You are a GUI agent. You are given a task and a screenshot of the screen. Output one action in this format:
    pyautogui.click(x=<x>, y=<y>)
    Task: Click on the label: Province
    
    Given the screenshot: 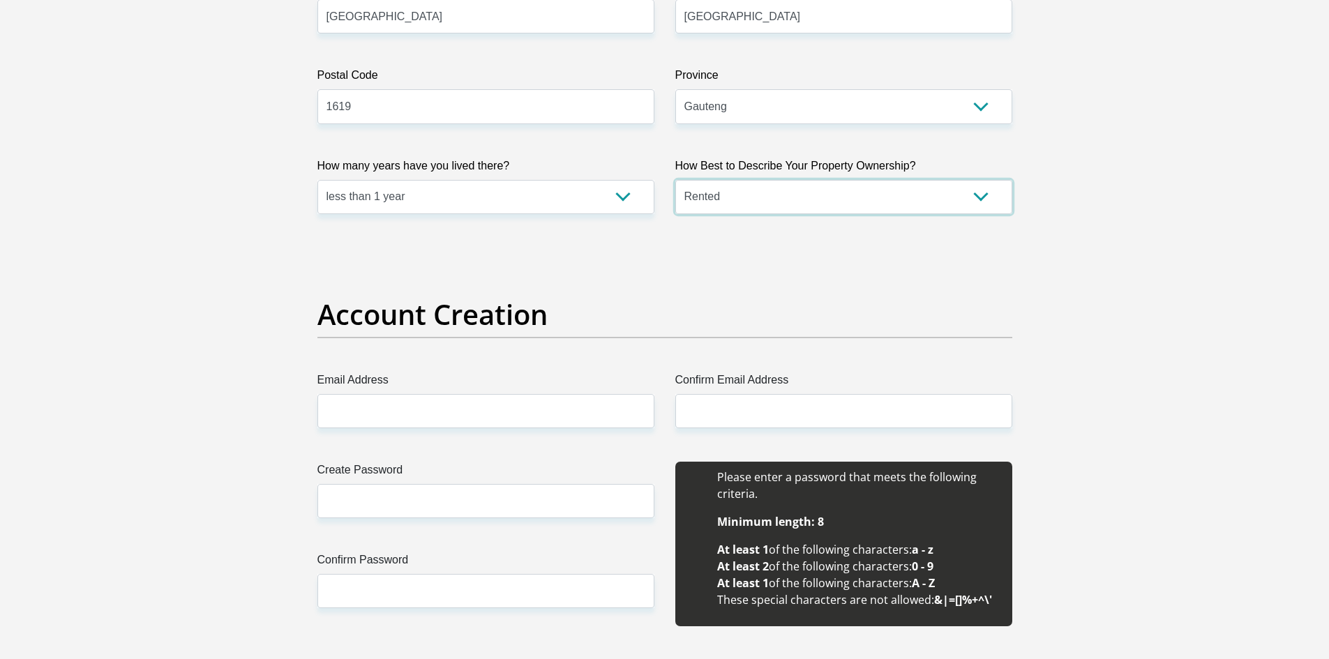 What is the action you would take?
    pyautogui.click(x=844, y=78)
    